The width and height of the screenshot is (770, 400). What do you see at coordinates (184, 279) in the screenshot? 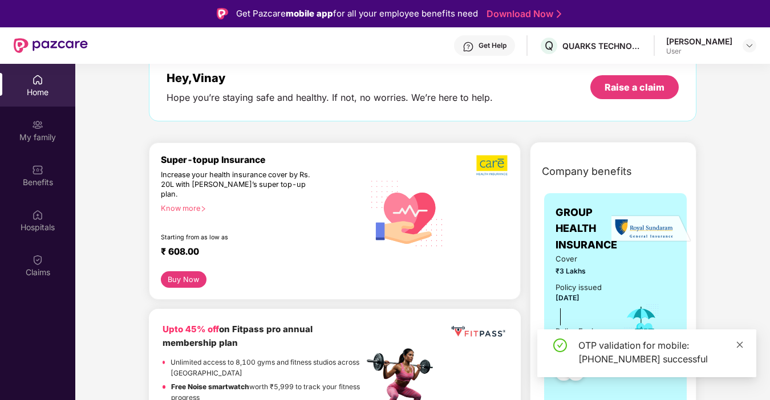
I see `button: Buy Now` at bounding box center [184, 279].